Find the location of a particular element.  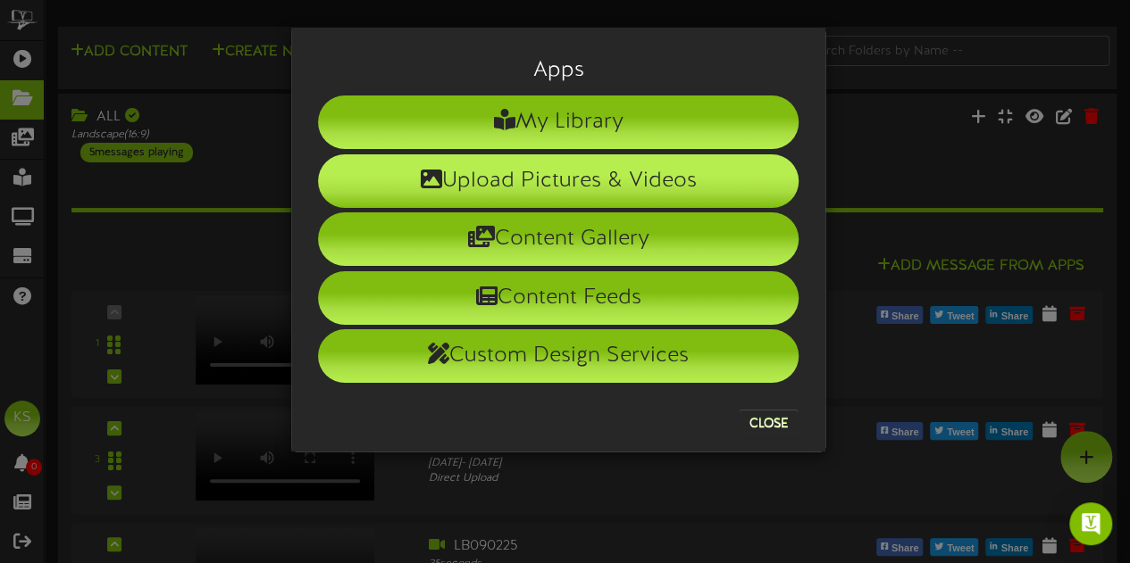

button: Close is located at coordinates (768, 424).